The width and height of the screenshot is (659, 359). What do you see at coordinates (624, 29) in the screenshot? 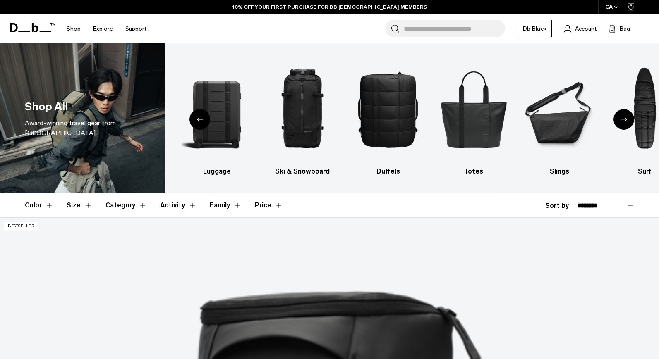
I see `span: Bag` at bounding box center [624, 29].